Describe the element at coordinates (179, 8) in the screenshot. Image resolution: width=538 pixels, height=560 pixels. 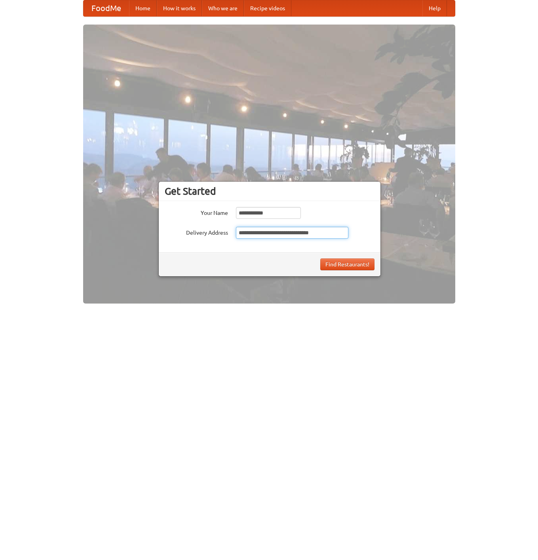
I see `a: How it works` at that location.